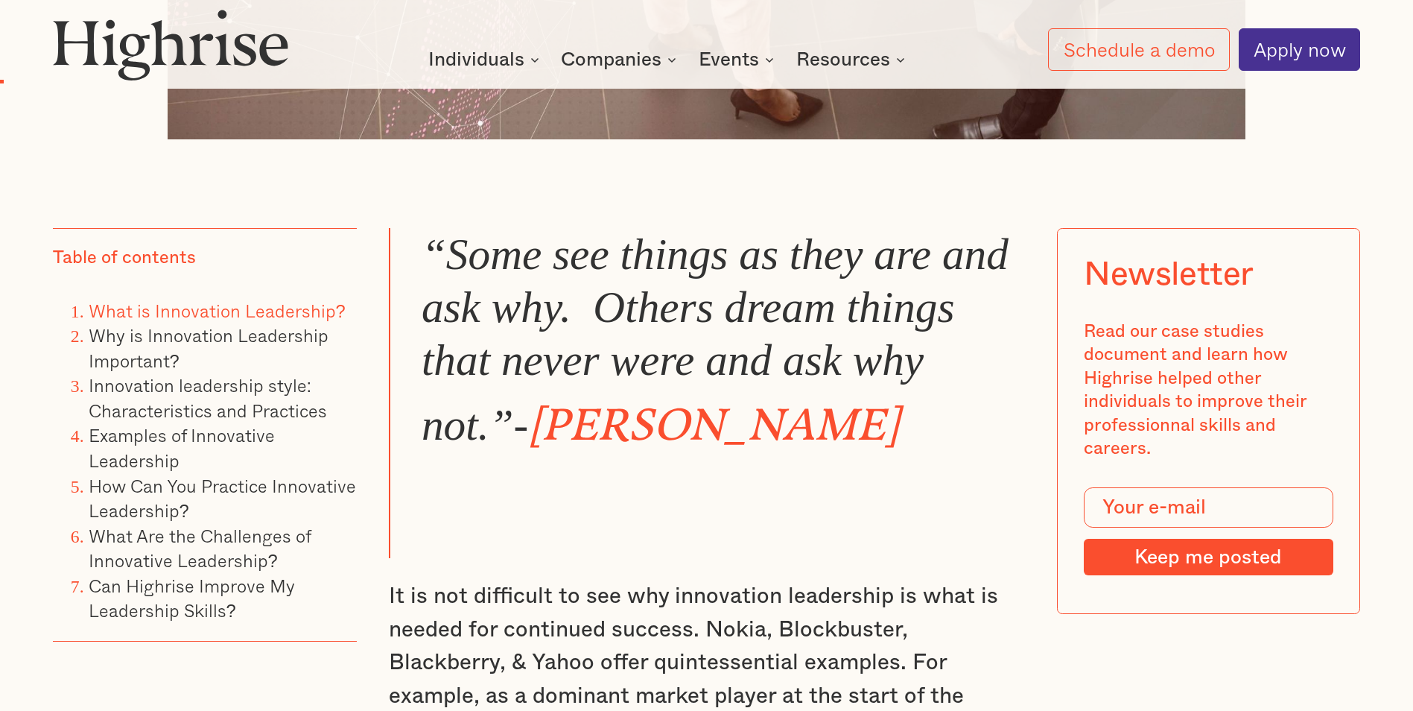 This screenshot has width=1413, height=711. I want to click on a: Can Highrise Improve My Leadership Skills?, so click(191, 597).